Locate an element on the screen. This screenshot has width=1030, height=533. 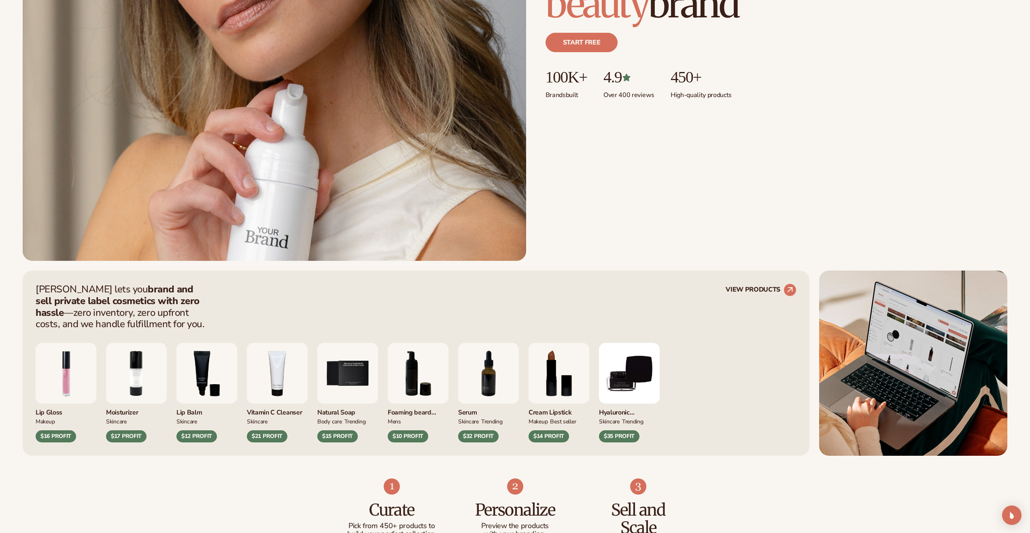
div: $21 PROFIT is located at coordinates (267, 437).